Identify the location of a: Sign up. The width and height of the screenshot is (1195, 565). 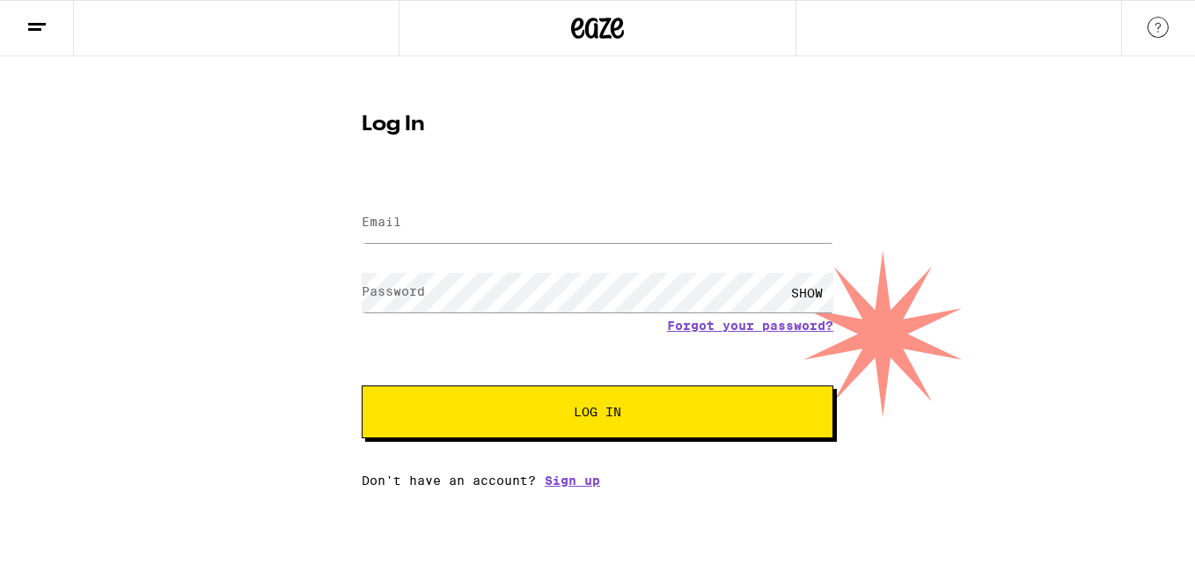
(572, 480).